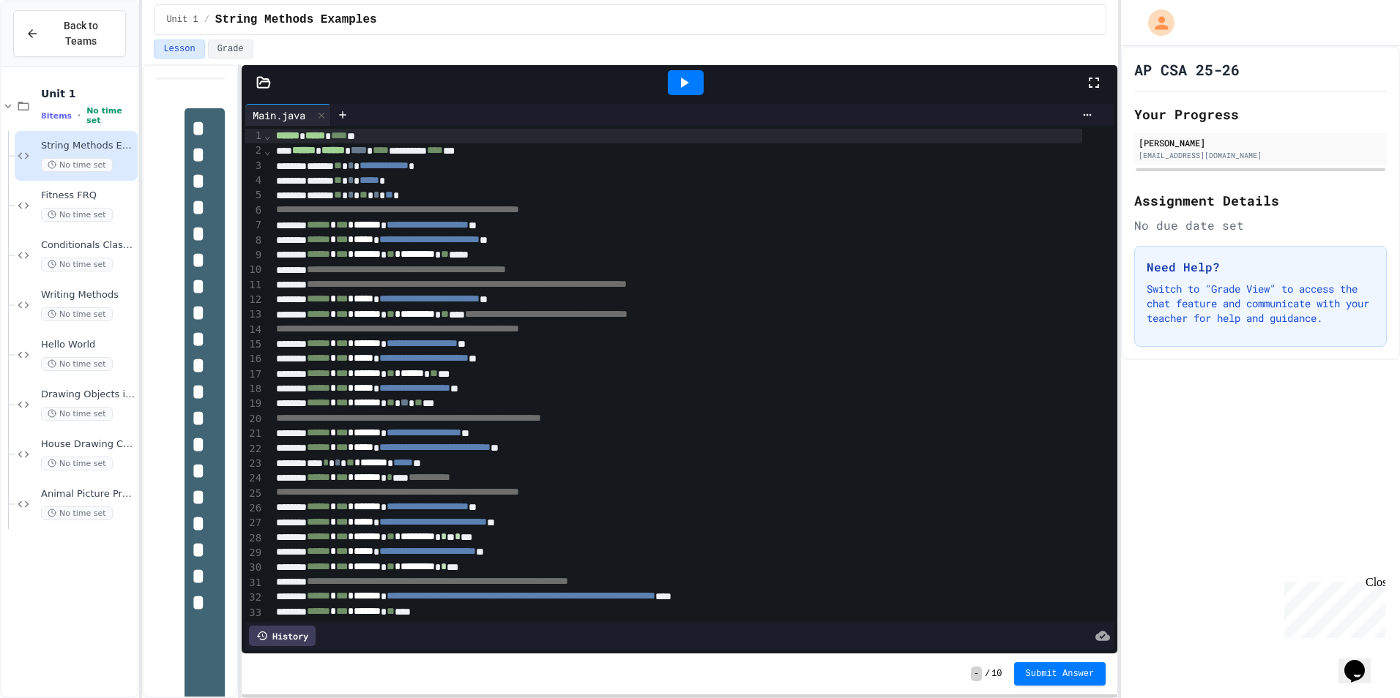  What do you see at coordinates (1060, 674) in the screenshot?
I see `span: Submit Answer` at bounding box center [1060, 674].